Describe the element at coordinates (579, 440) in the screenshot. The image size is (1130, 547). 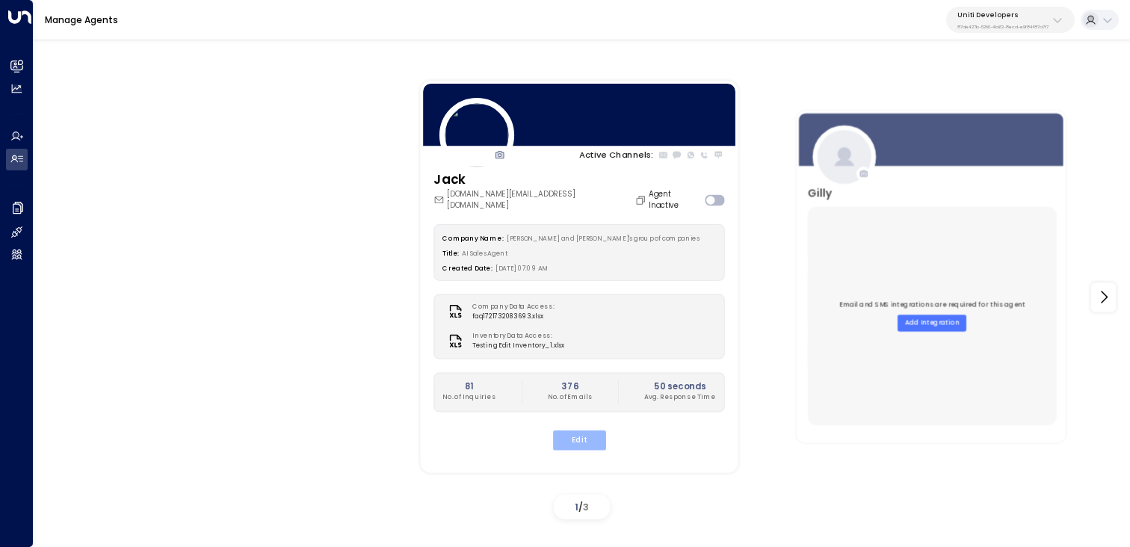
I see `button: Edit` at that location.